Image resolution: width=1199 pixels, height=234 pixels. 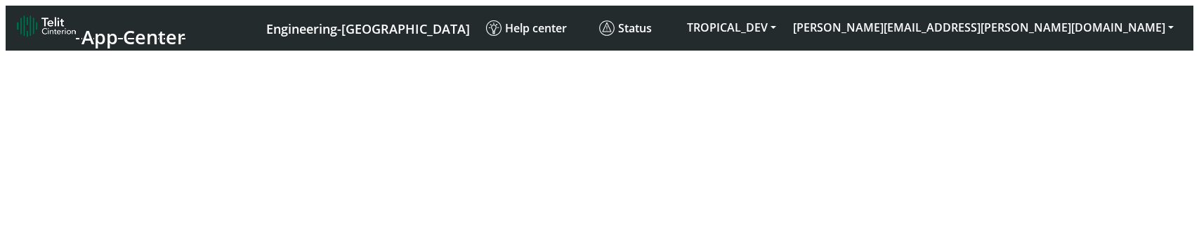 What do you see at coordinates (46, 26) in the screenshot?
I see `img: logo-telit-cinterion-gw-new.png` at bounding box center [46, 26].